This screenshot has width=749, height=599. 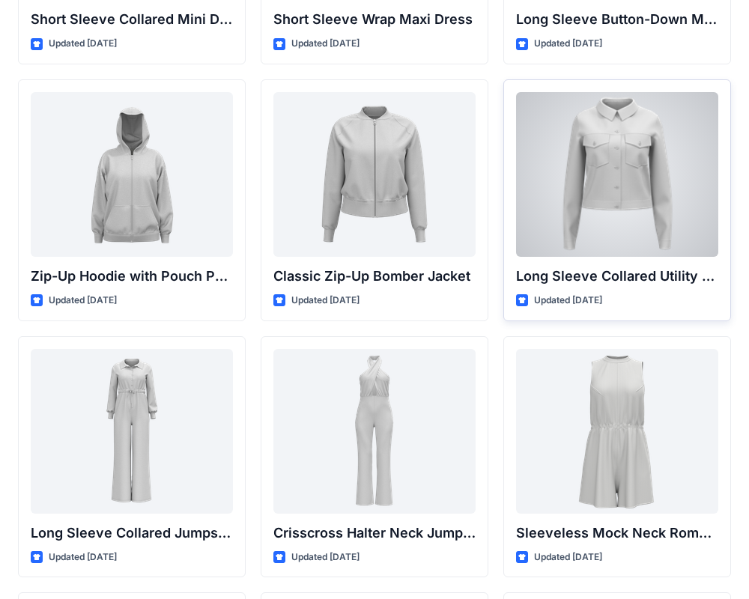 I want to click on p: Long Sleeve Collared Utility Jacket, so click(x=617, y=276).